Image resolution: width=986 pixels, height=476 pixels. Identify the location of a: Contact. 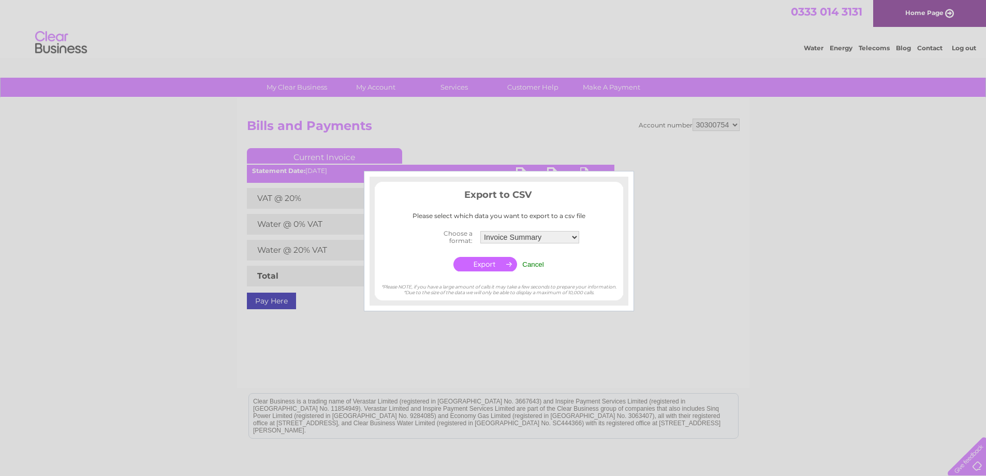
(930, 48).